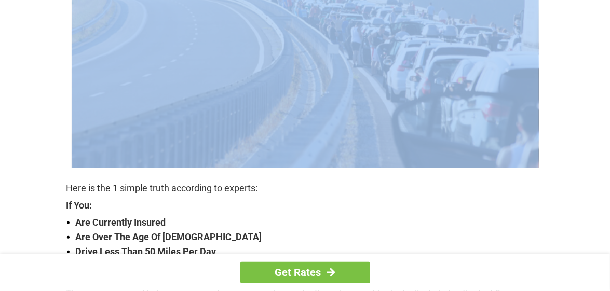 The width and height of the screenshot is (610, 291). Describe the element at coordinates (305, 273) in the screenshot. I see `a: Get Rates` at that location.